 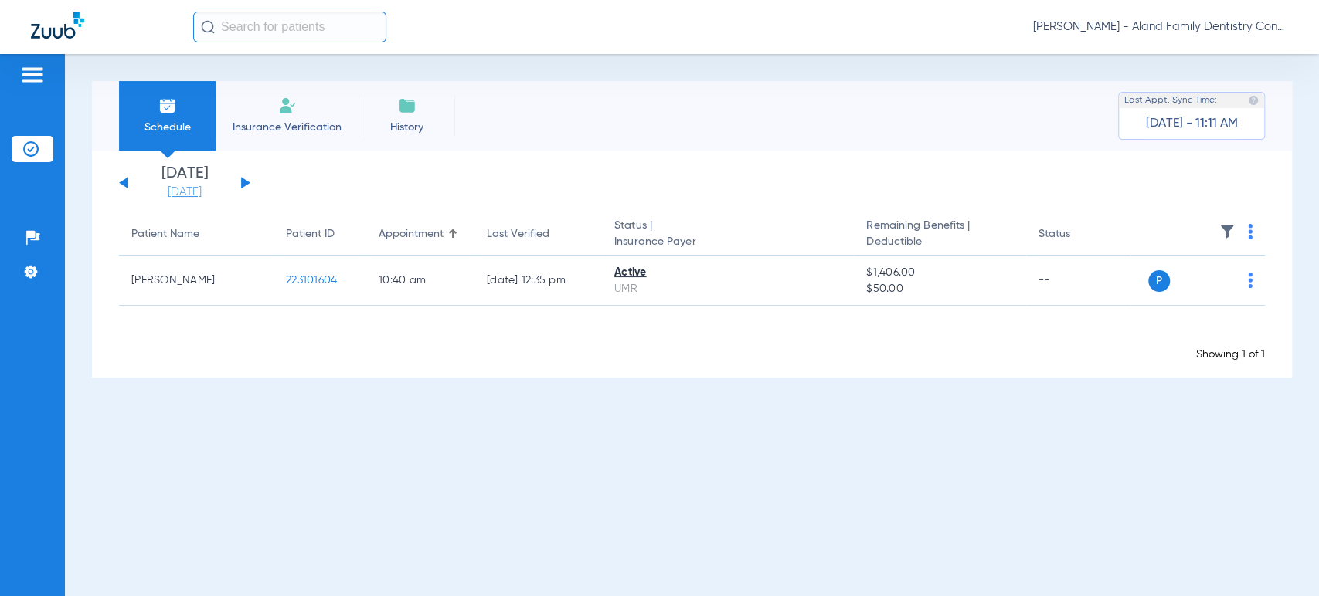 I want to click on span: P, so click(x=1159, y=281).